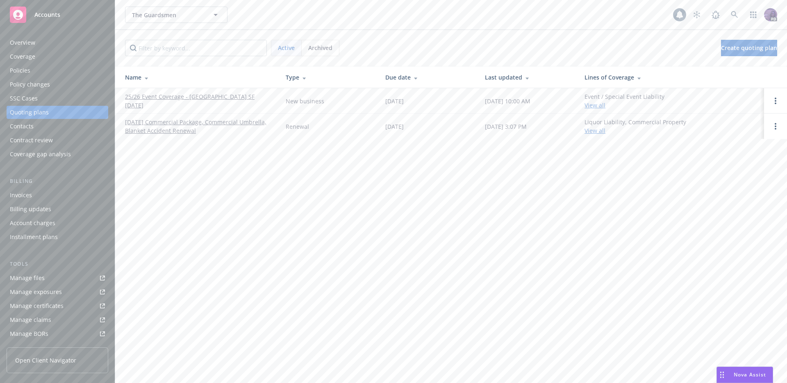 The width and height of the screenshot is (787, 383). Describe the element at coordinates (30, 209) in the screenshot. I see `div: Billing updates` at that location.